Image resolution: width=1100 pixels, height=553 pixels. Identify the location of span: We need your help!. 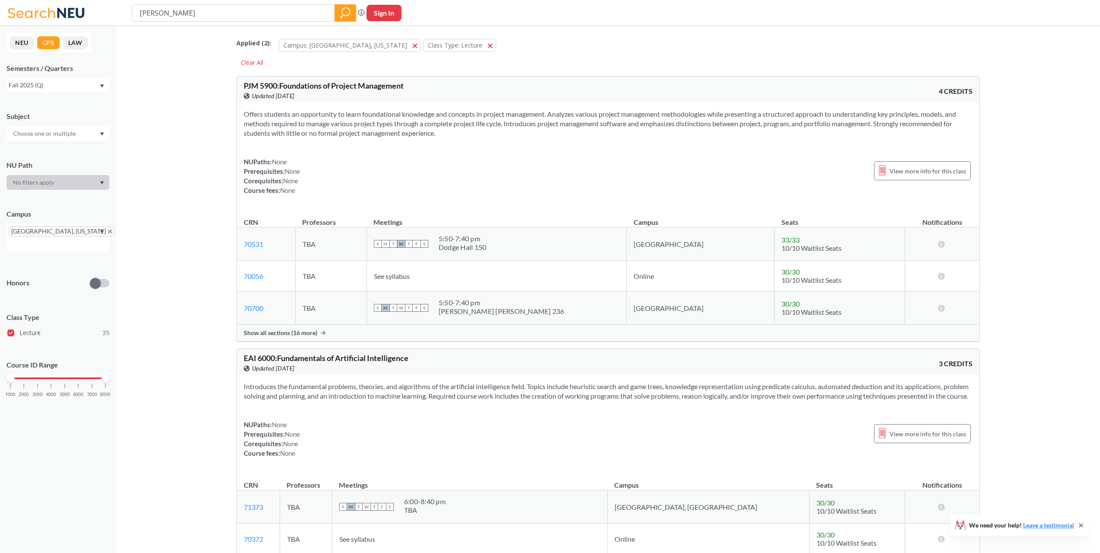
(1021, 525).